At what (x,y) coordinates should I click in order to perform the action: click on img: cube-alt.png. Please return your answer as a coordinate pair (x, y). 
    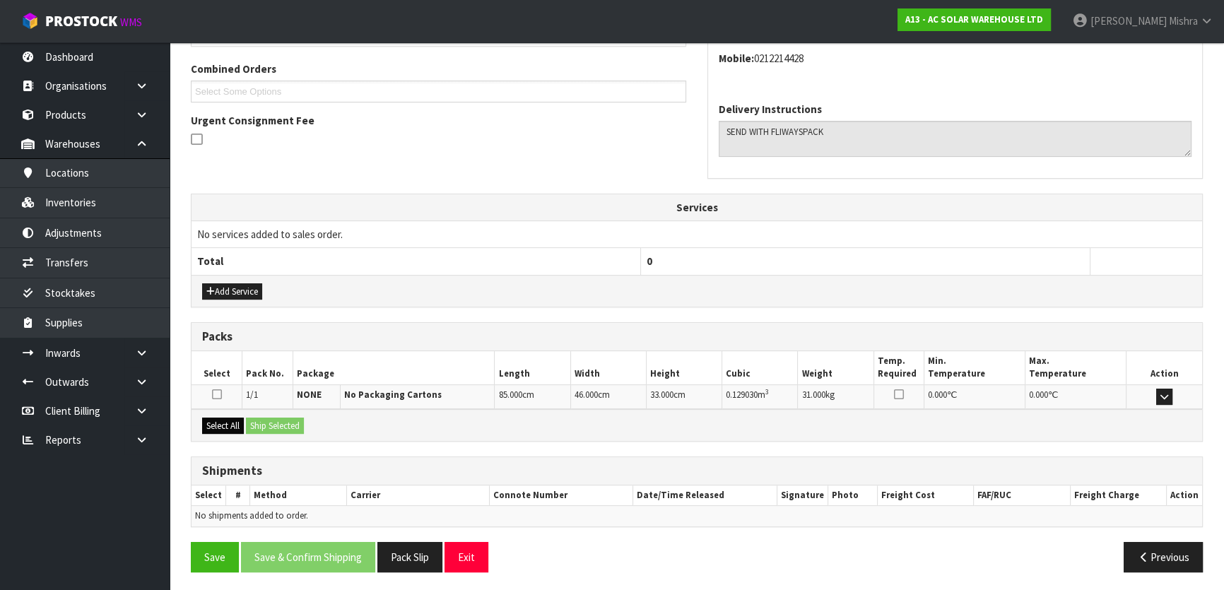
    Looking at the image, I should click on (30, 20).